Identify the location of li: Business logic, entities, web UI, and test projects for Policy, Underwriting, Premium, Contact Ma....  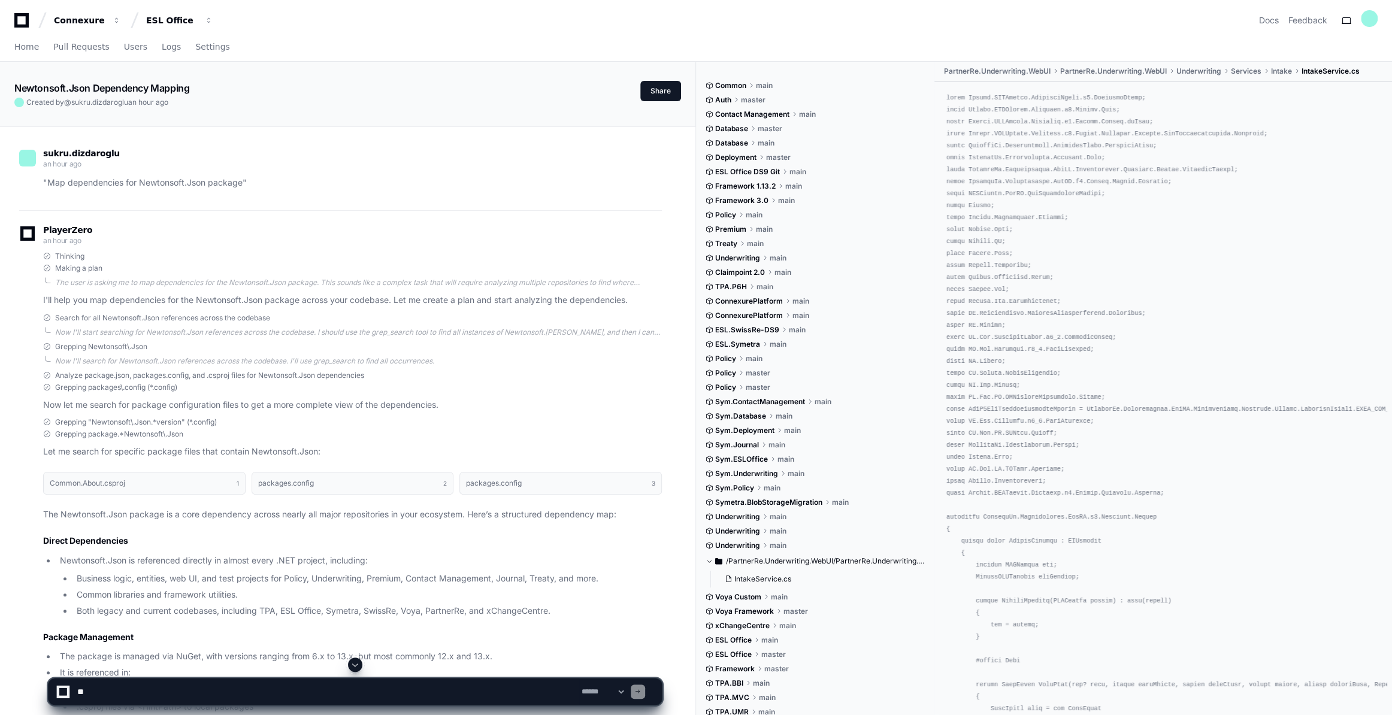
(367, 579).